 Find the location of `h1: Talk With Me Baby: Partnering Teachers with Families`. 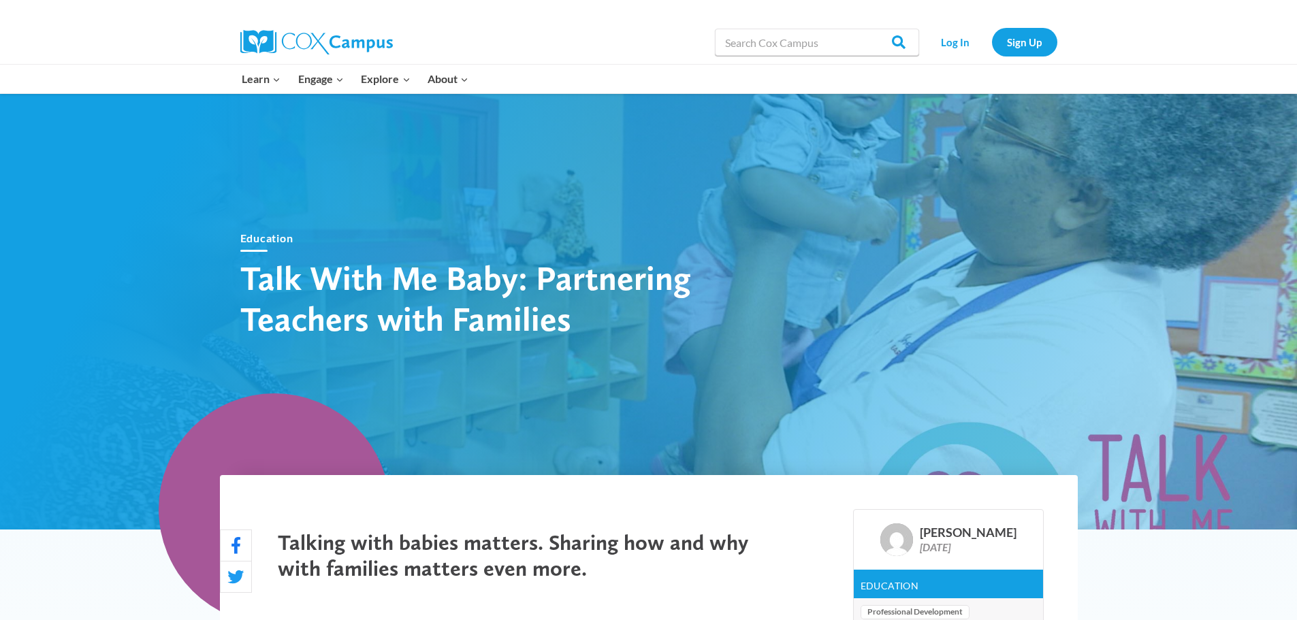

h1: Talk With Me Baby: Partnering Teachers with Families is located at coordinates (479, 298).